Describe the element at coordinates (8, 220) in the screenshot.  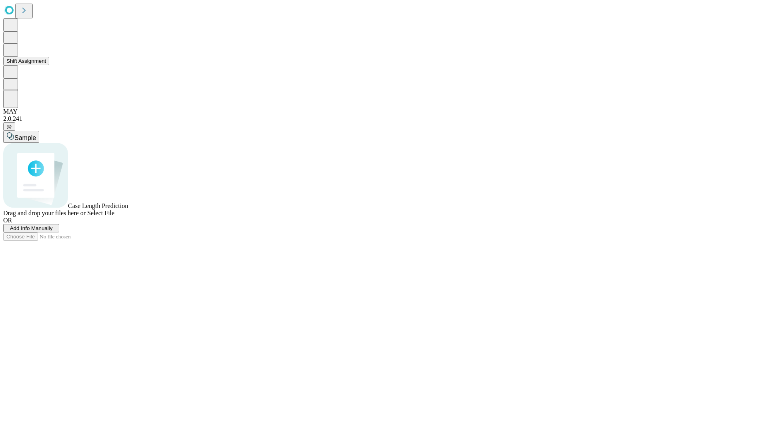
I see `span: OR` at that location.